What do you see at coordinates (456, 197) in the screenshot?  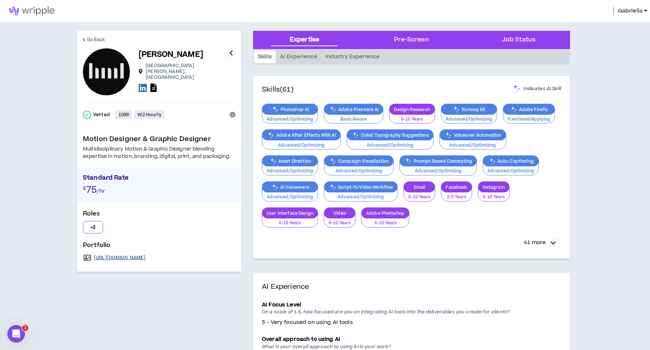 I see `p: 2-5 Years` at bounding box center [456, 197].